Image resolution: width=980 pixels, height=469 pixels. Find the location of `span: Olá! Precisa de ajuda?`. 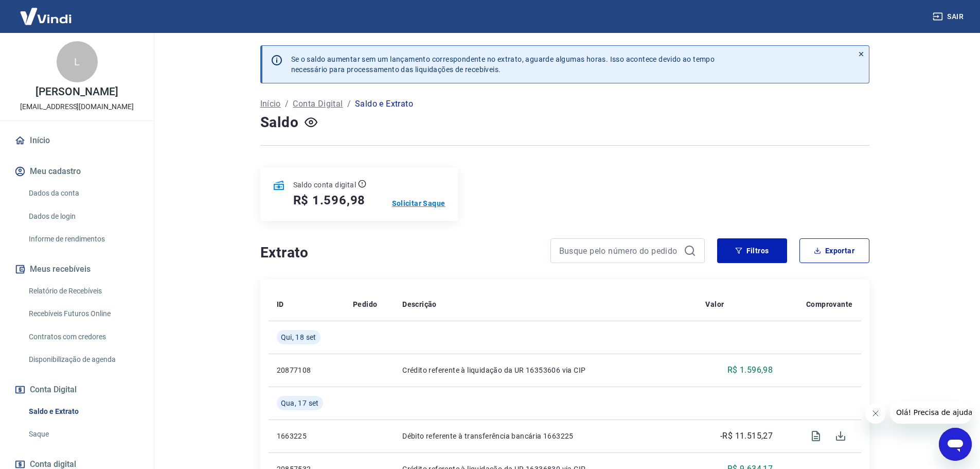

span: Olá! Precisa de ajuda? is located at coordinates (46, 11).